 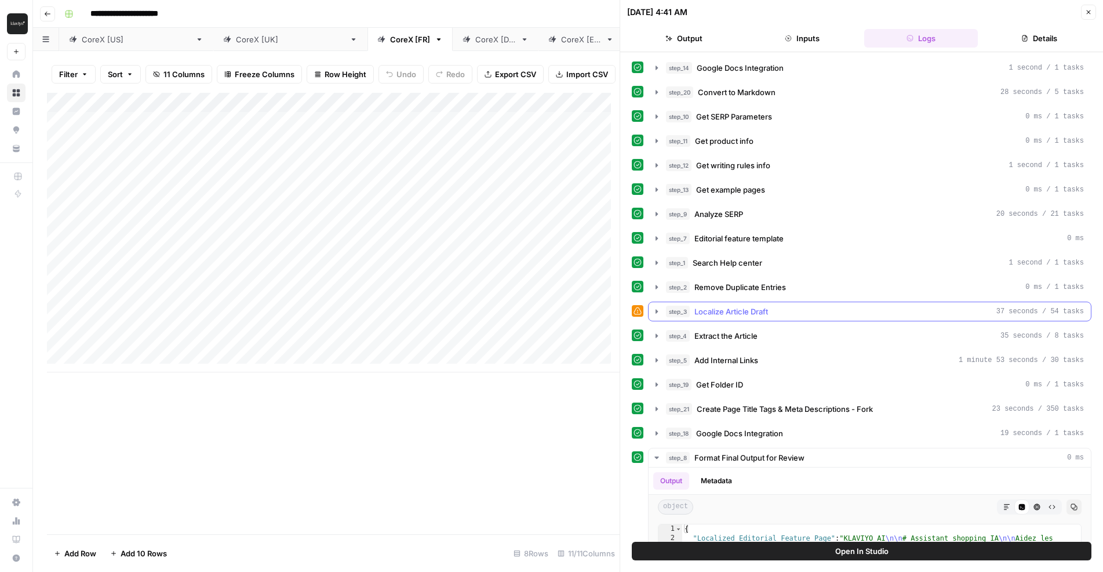 I want to click on span: Toggle code folding, rows 1 through 6, so click(x=678, y=529).